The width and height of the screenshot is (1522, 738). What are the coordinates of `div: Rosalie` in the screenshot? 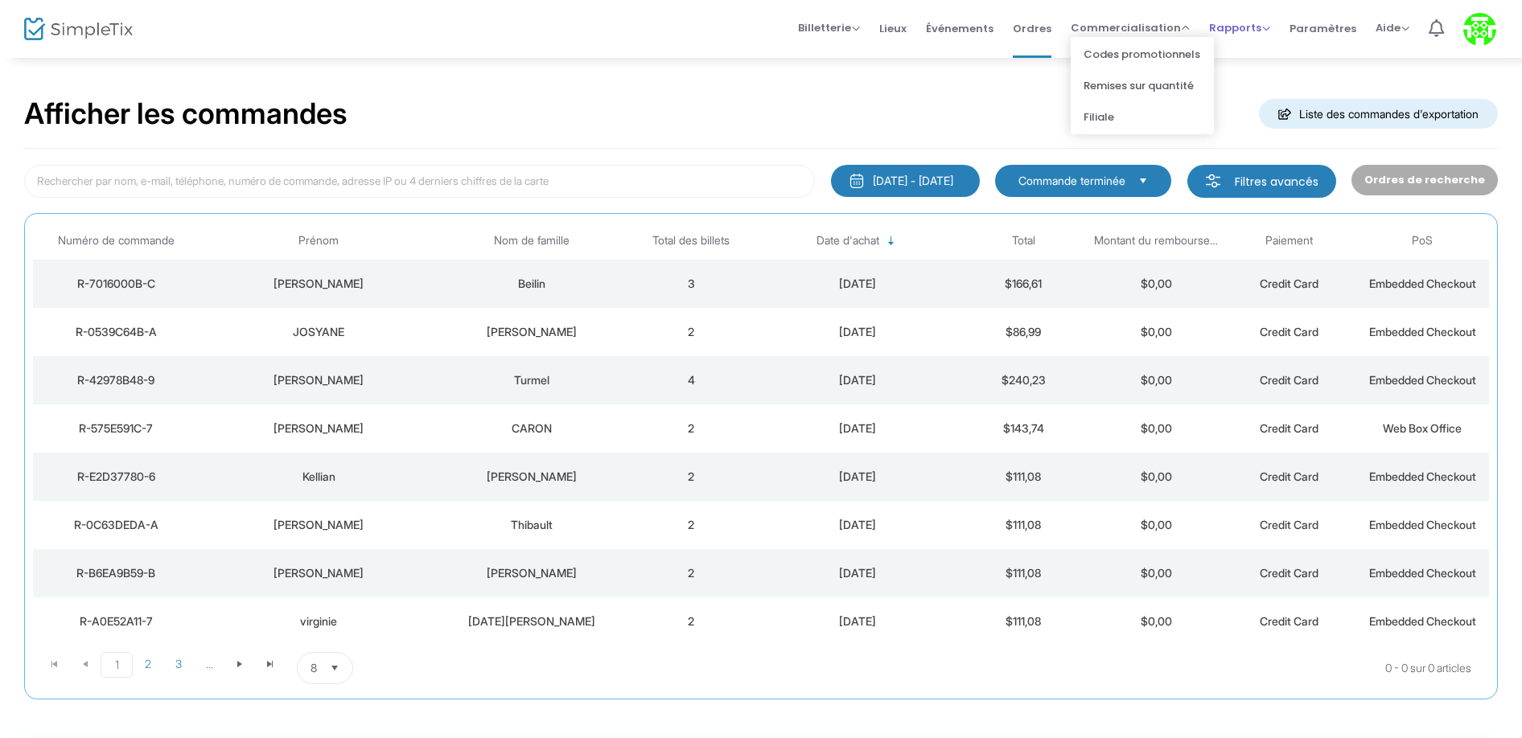 It's located at (319, 525).